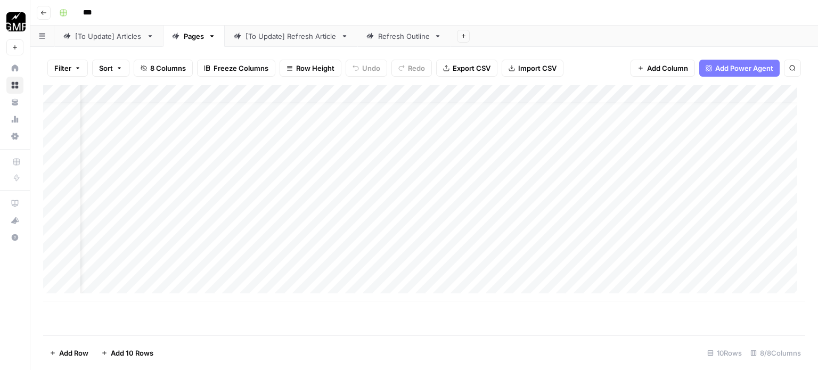 The height and width of the screenshot is (370, 818). What do you see at coordinates (163, 68) in the screenshot?
I see `button: 8 Columns` at bounding box center [163, 68].